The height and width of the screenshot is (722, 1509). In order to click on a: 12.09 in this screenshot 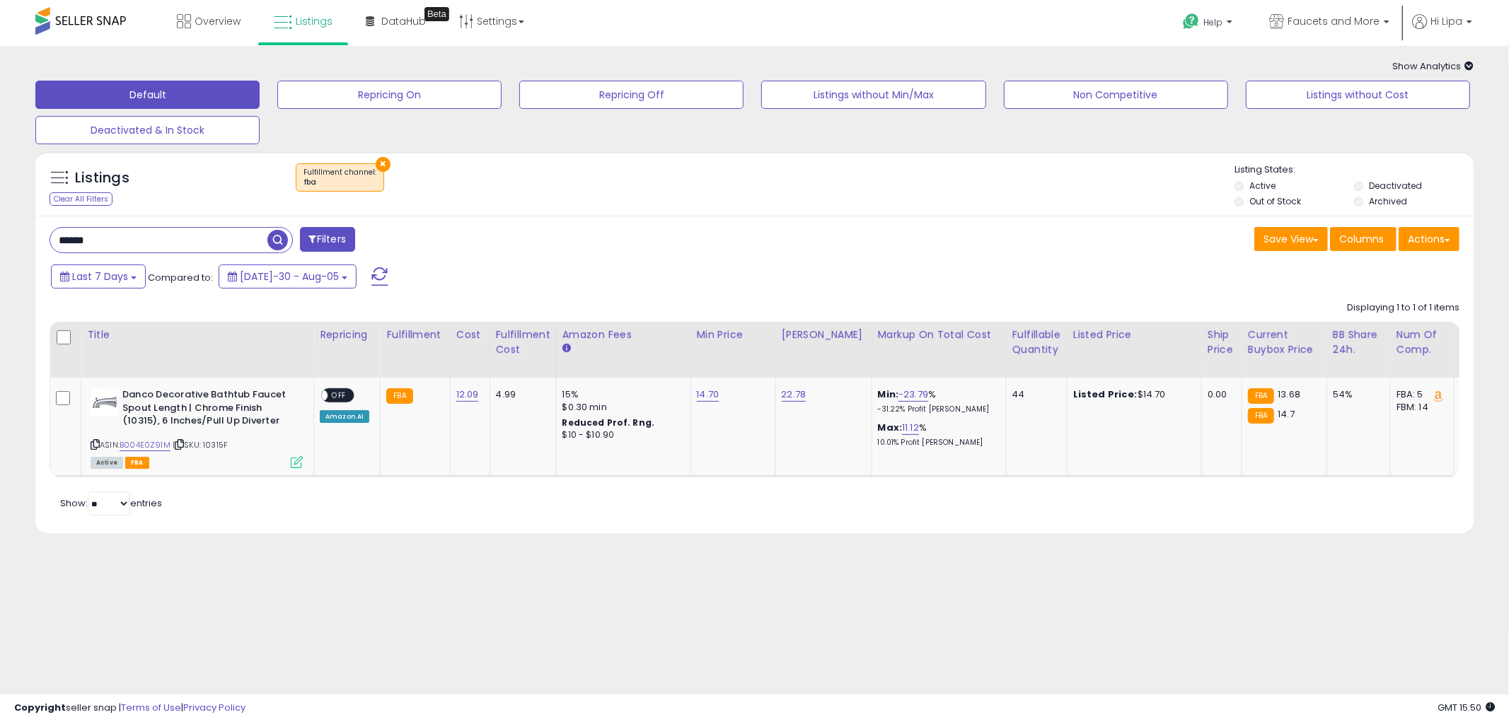, I will do `click(468, 395)`.